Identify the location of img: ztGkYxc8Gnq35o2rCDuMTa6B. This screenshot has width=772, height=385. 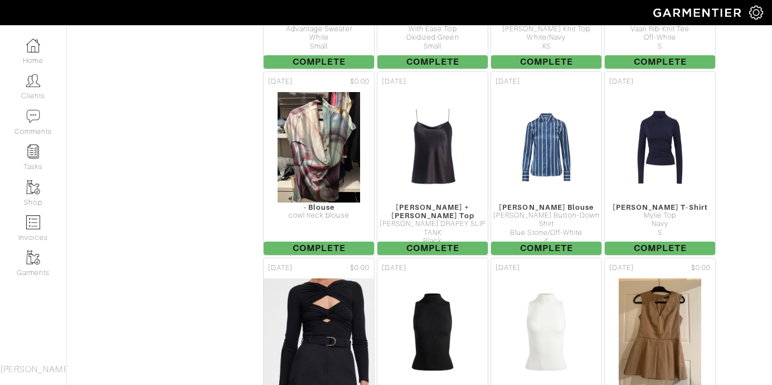
(547, 147).